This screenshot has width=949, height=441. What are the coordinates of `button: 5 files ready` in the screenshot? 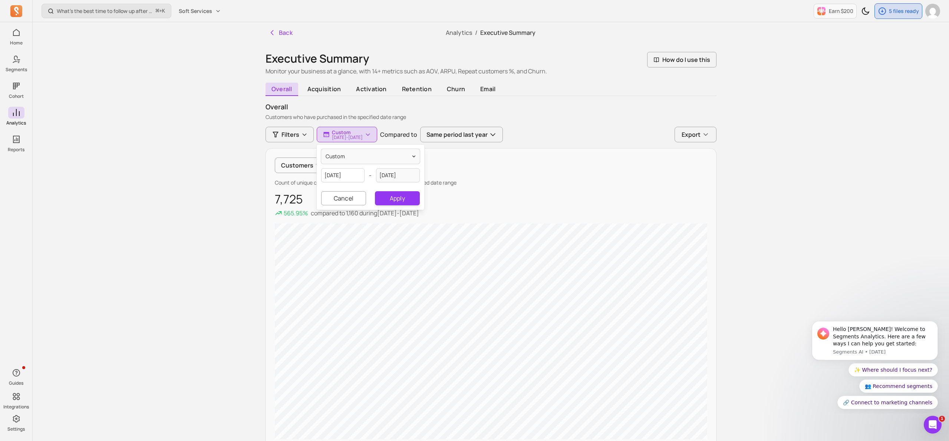 It's located at (899, 11).